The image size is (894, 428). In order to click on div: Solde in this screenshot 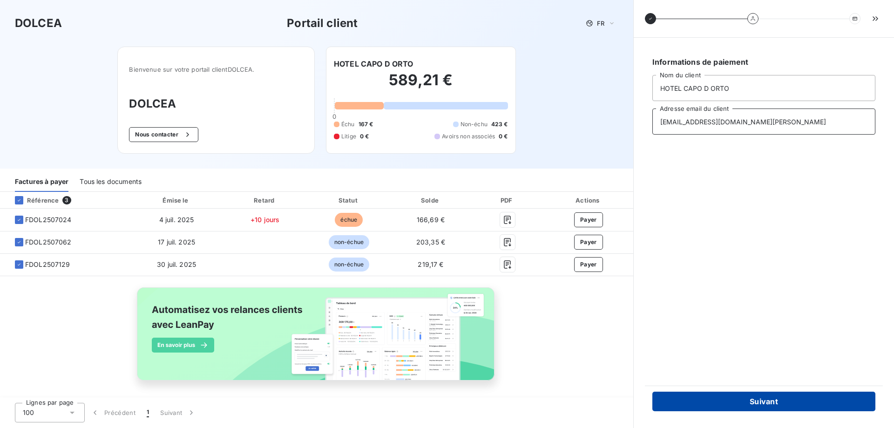, I will do `click(430, 200)`.